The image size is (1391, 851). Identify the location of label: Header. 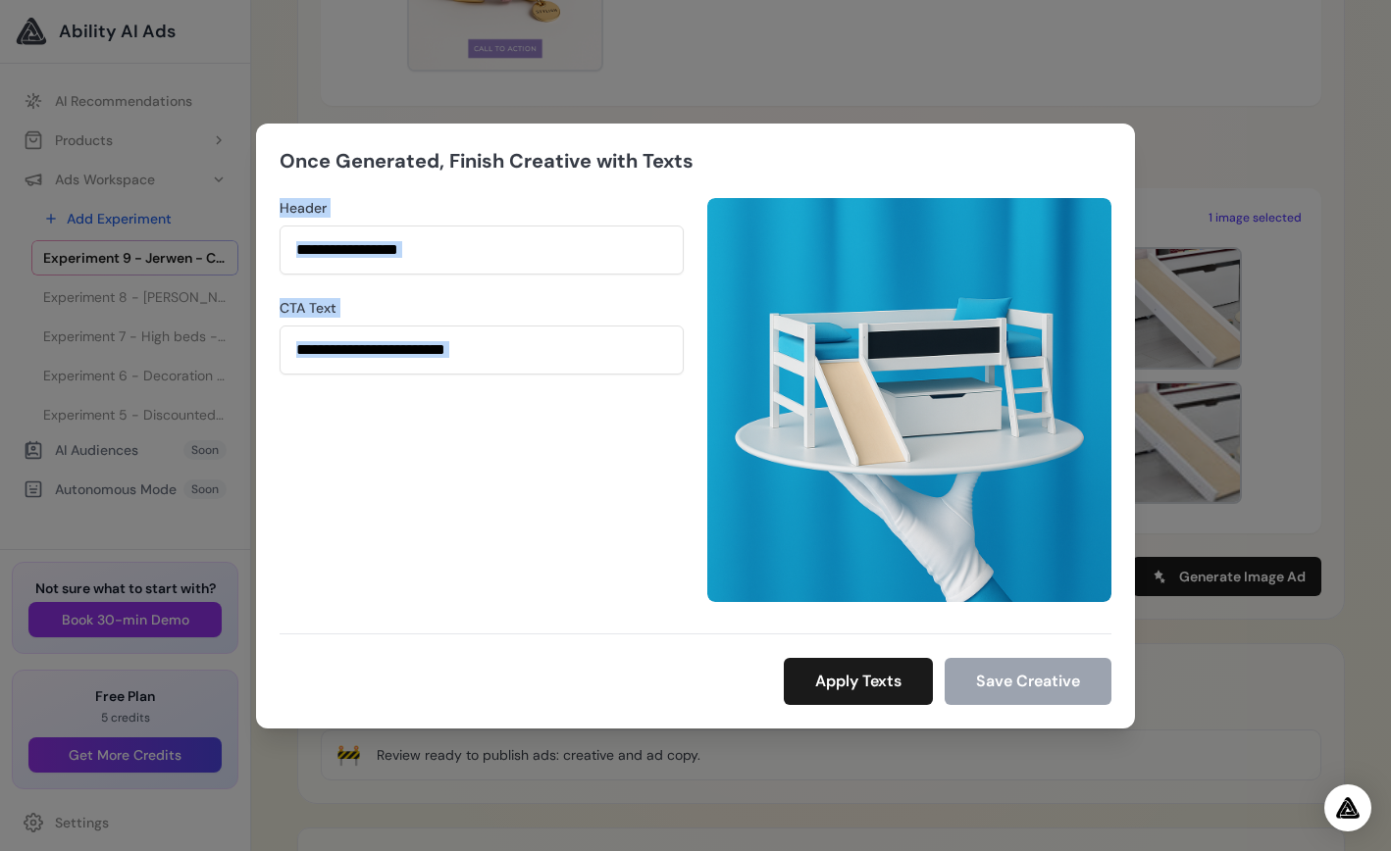
(482, 208).